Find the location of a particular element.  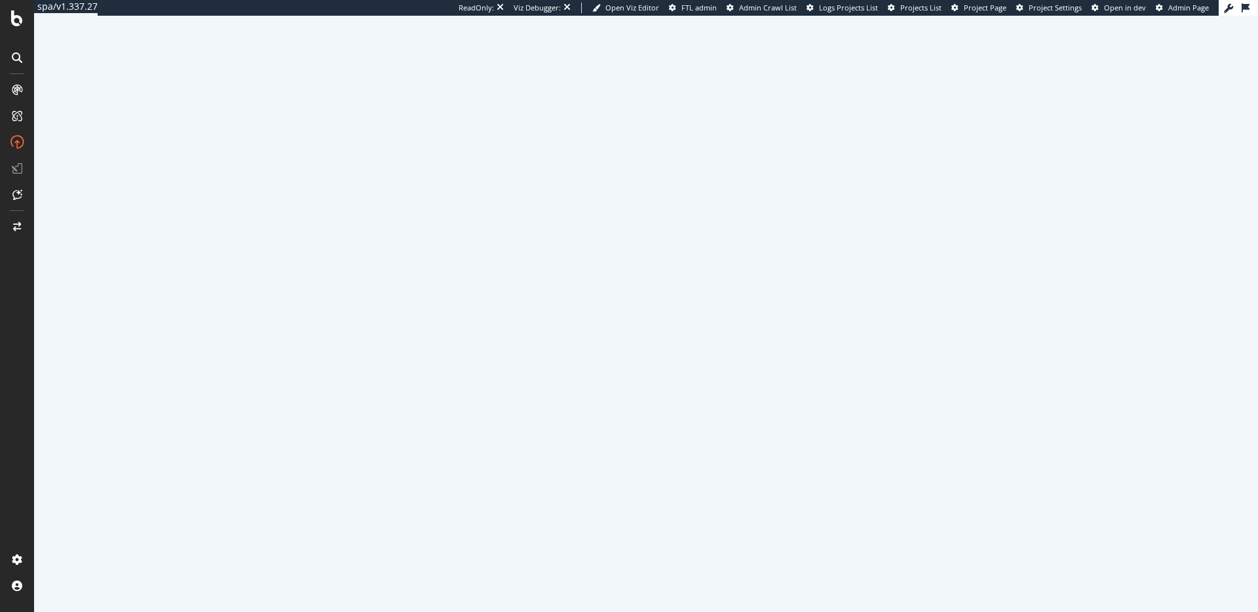

span: Logs Projects List is located at coordinates (848, 7).